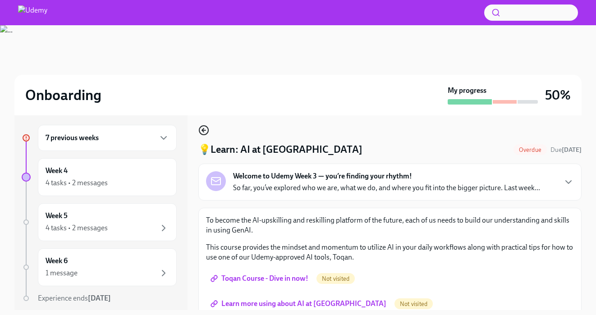 The image size is (596, 315). What do you see at coordinates (558, 95) in the screenshot?
I see `h3: 50%` at bounding box center [558, 95].